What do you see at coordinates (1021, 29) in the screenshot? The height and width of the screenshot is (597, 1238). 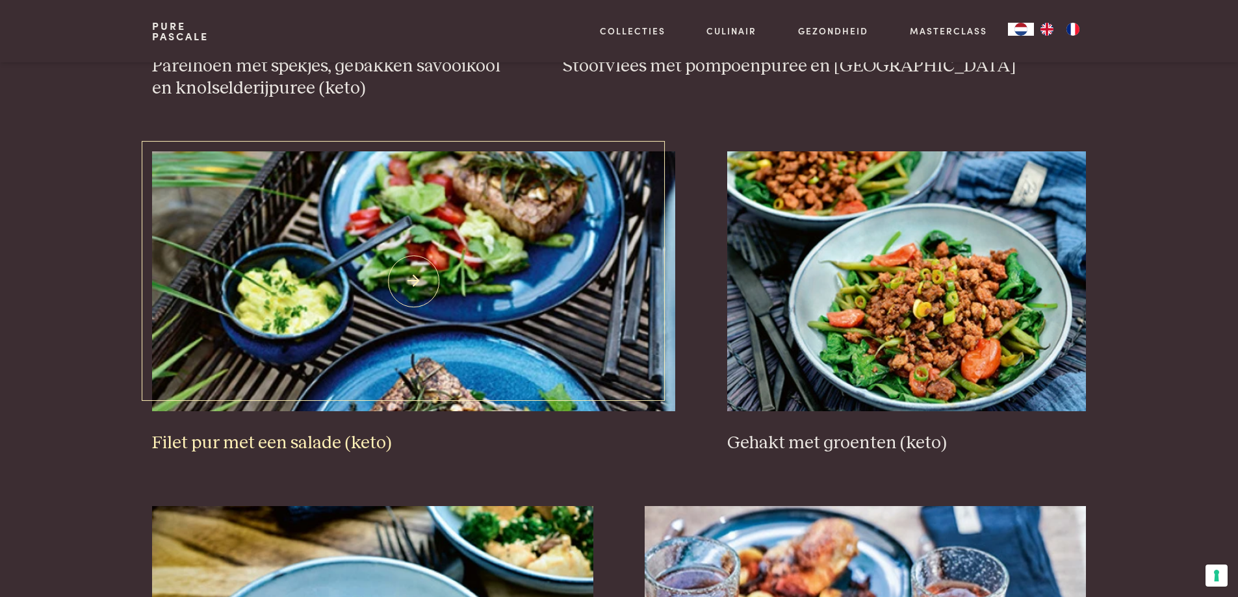 I see `div: Language` at bounding box center [1021, 29].